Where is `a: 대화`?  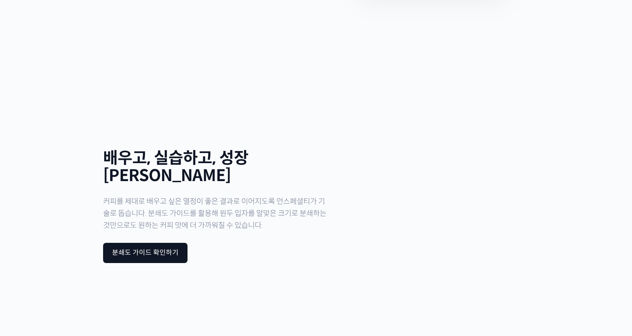 a: 대화 is located at coordinates (73, 246).